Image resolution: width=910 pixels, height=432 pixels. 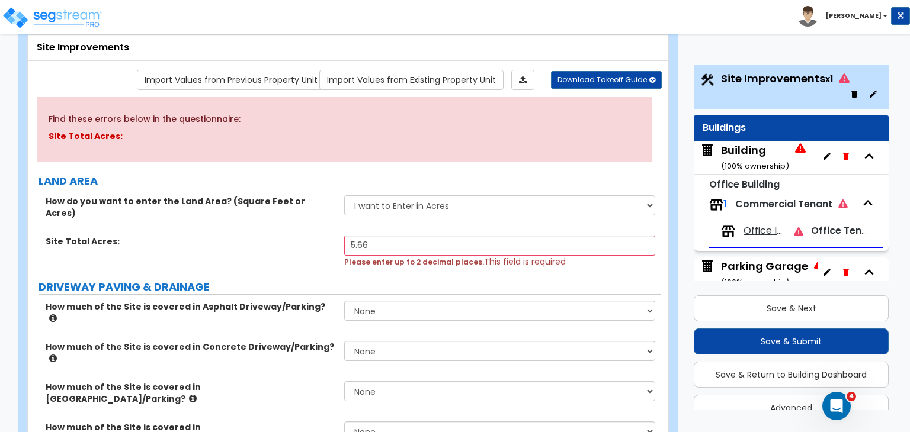 I want to click on span: Building, so click(x=752, y=158).